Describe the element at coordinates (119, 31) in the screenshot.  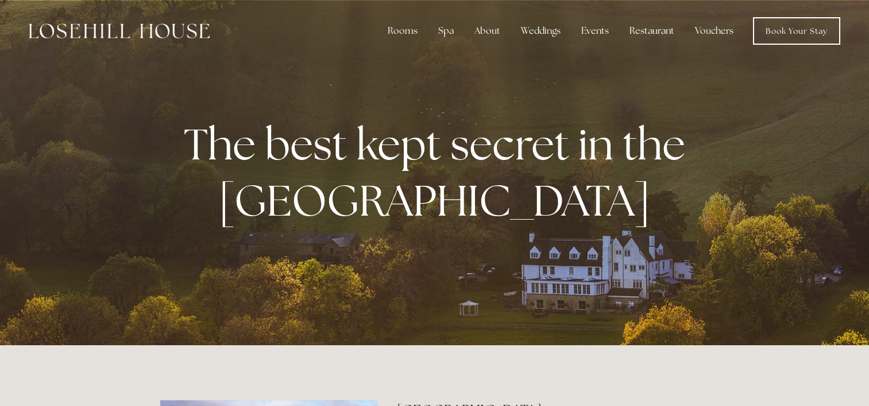
I see `img: Losehill House` at that location.